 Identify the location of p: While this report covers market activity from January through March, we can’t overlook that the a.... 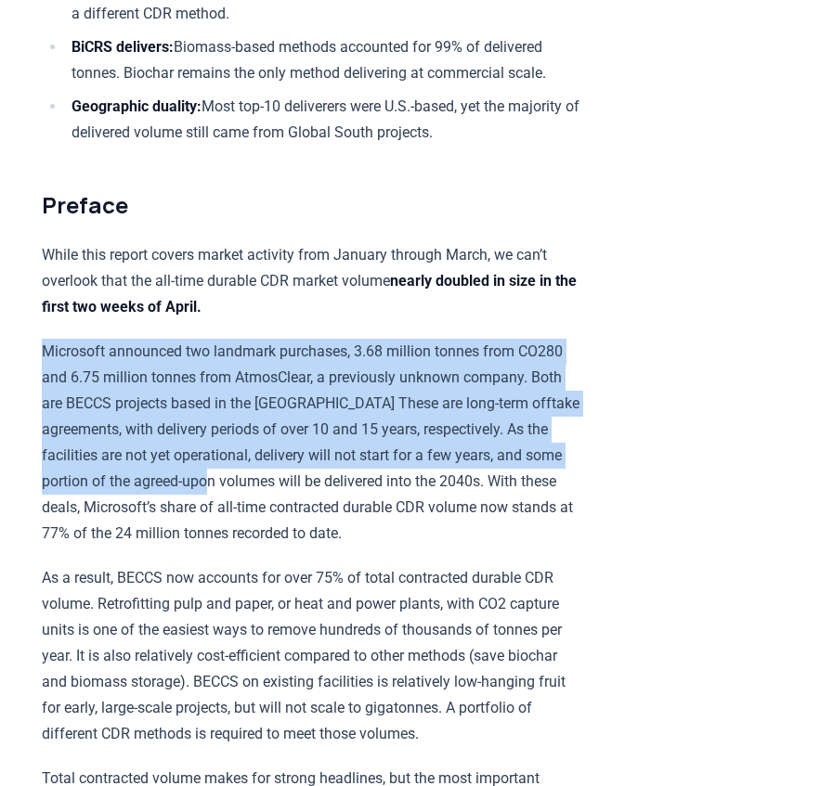
(313, 281).